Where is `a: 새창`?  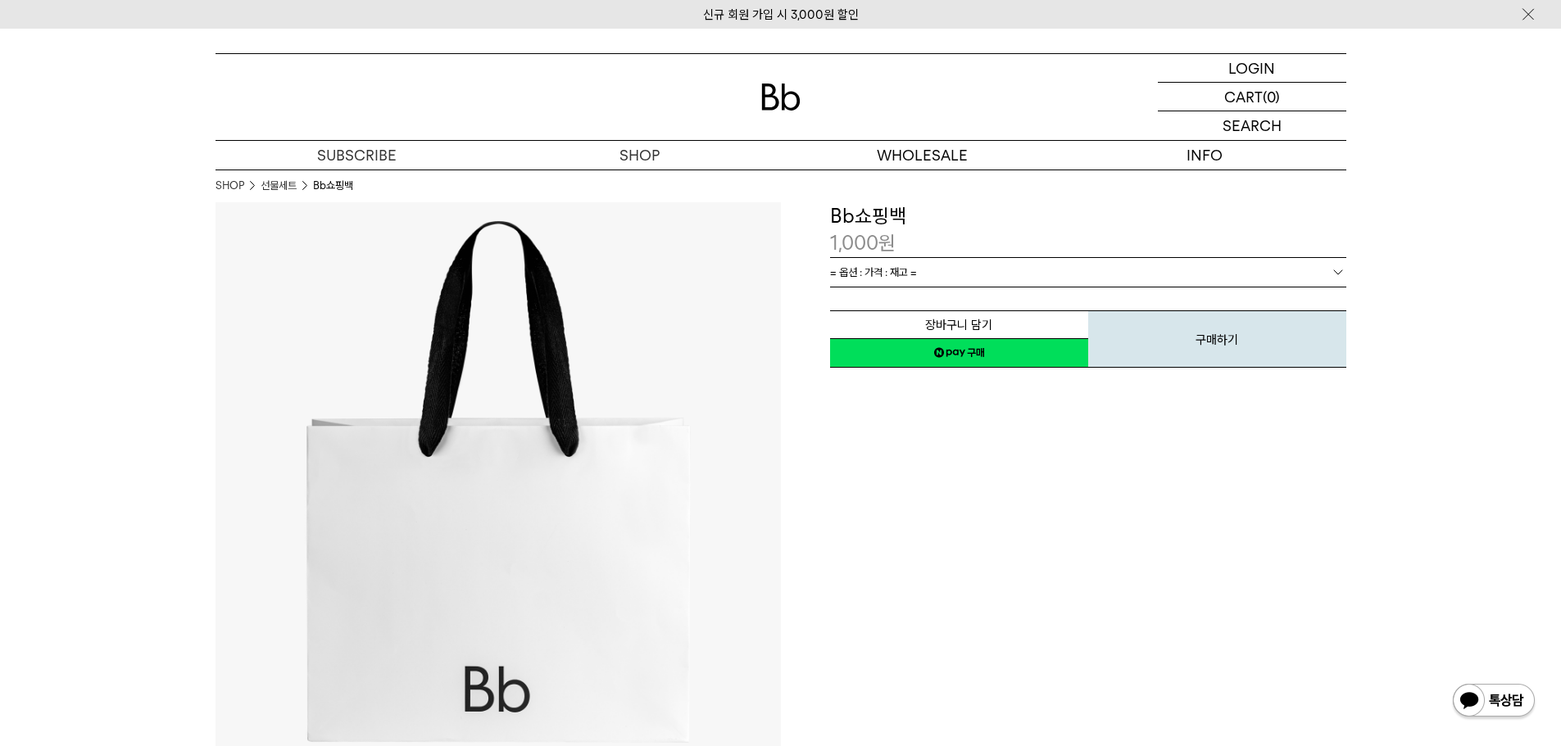 a: 새창 is located at coordinates (958, 353).